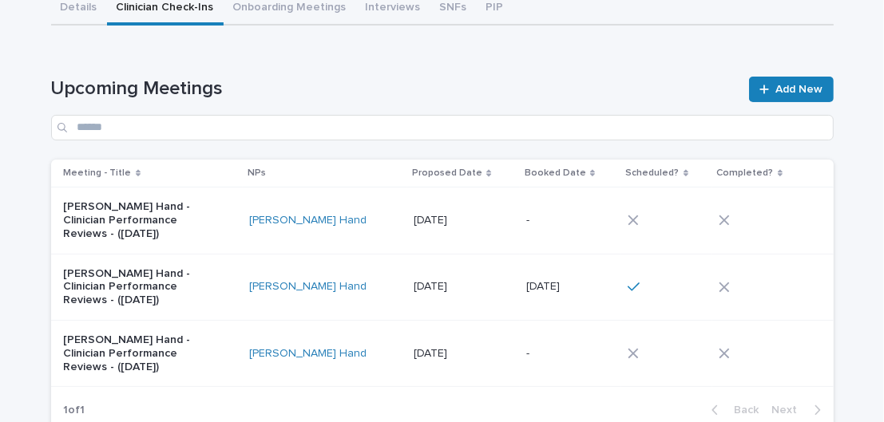 The width and height of the screenshot is (884, 422). I want to click on a: Add New, so click(790, 89).